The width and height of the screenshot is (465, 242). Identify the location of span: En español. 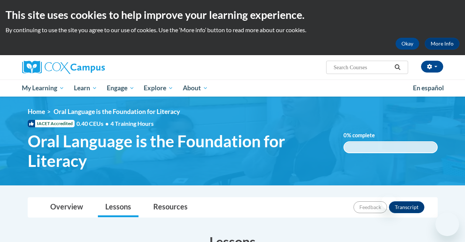
(429, 88).